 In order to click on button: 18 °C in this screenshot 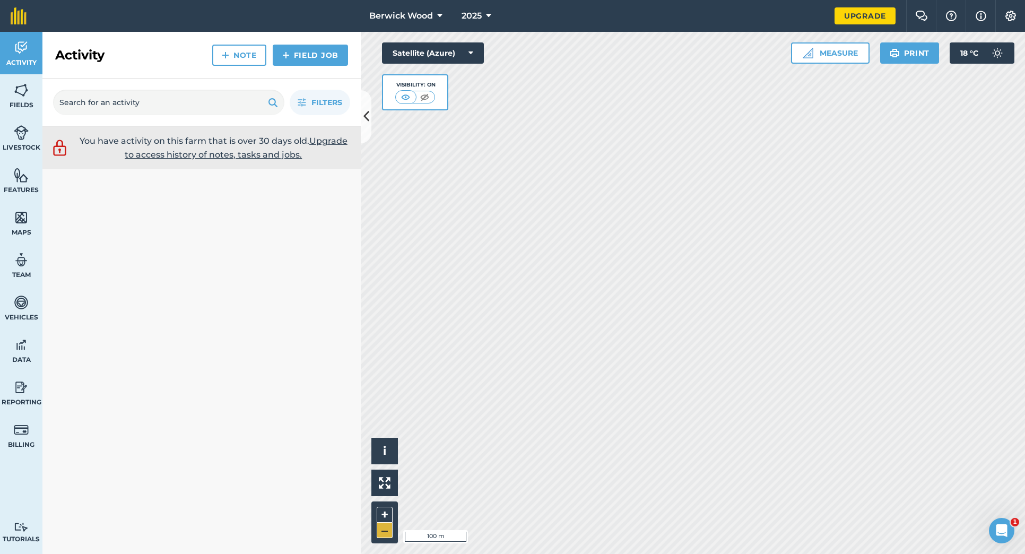, I will do `click(982, 53)`.